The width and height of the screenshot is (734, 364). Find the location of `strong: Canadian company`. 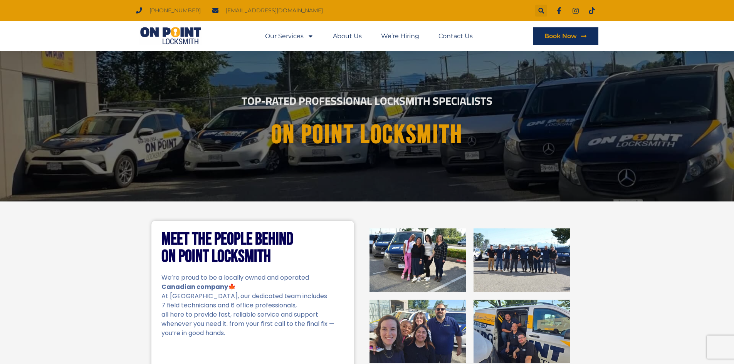

strong: Canadian company is located at coordinates (195, 287).